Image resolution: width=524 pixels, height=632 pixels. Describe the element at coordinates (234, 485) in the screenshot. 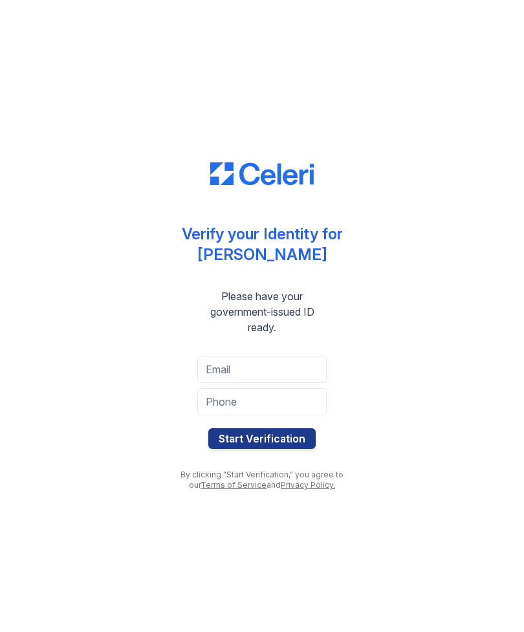

I see `a: Terms of Service` at that location.